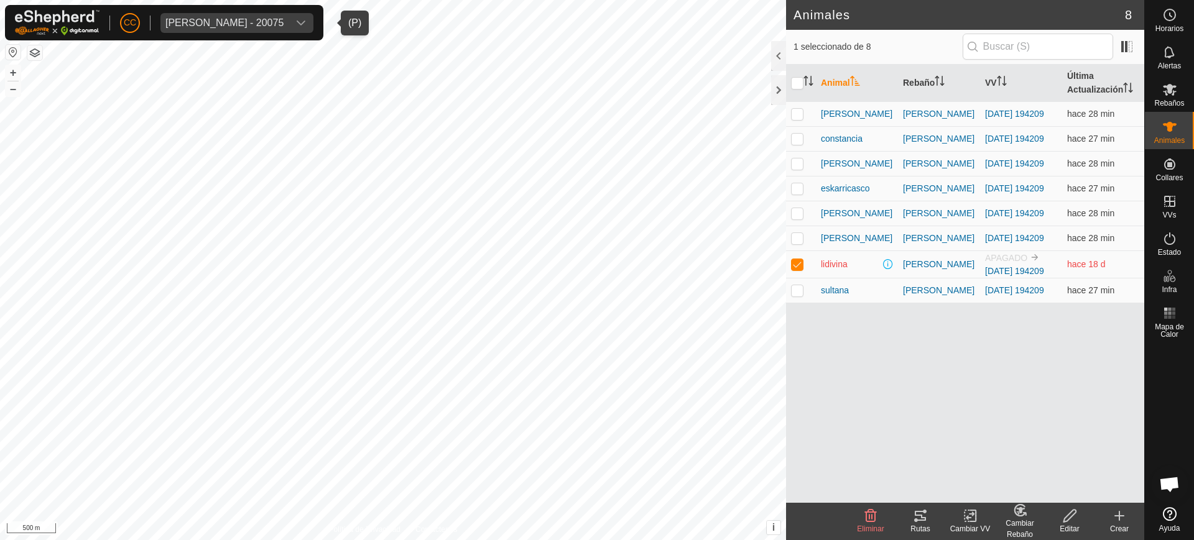  Describe the element at coordinates (1020, 529) in the screenshot. I see `div: Cambiar Rebaño` at that location.